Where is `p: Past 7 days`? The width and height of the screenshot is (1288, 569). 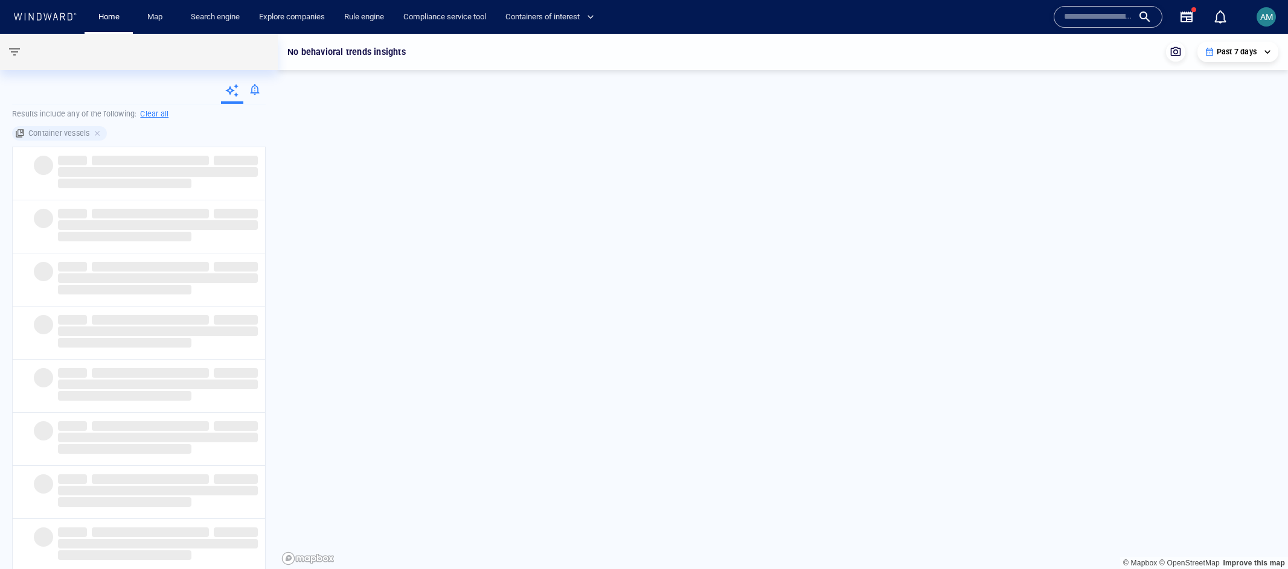 p: Past 7 days is located at coordinates (1237, 52).